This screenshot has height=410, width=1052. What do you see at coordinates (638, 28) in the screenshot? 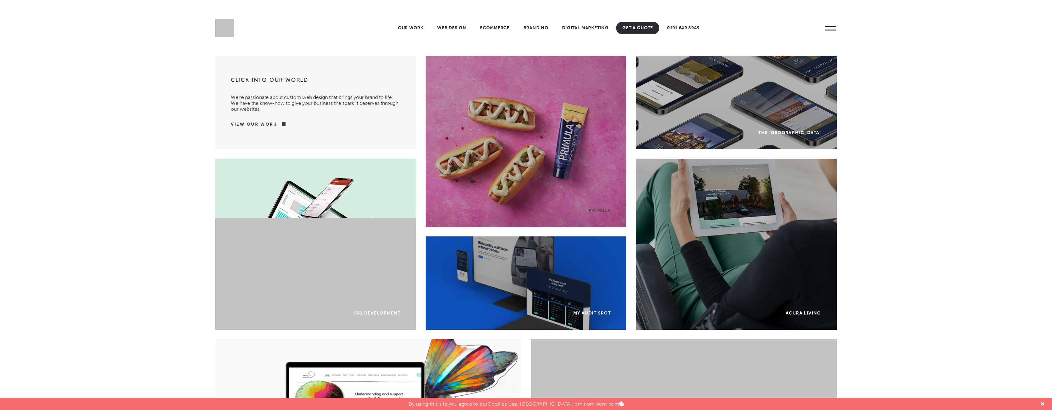
I see `a: Get A Quote` at bounding box center [638, 28].